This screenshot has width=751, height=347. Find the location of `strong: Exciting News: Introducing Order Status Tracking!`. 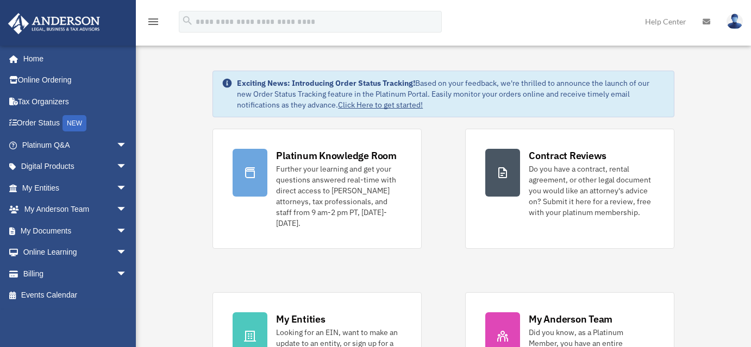

strong: Exciting News: Introducing Order Status Tracking! is located at coordinates (326, 83).